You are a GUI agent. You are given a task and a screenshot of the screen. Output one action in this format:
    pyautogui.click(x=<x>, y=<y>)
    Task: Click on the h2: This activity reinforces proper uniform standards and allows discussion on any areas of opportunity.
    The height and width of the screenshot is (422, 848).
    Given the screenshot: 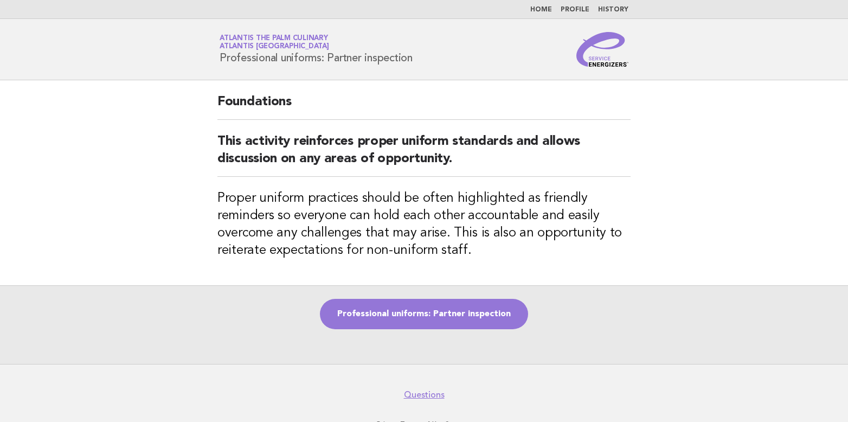 What is the action you would take?
    pyautogui.click(x=424, y=154)
    